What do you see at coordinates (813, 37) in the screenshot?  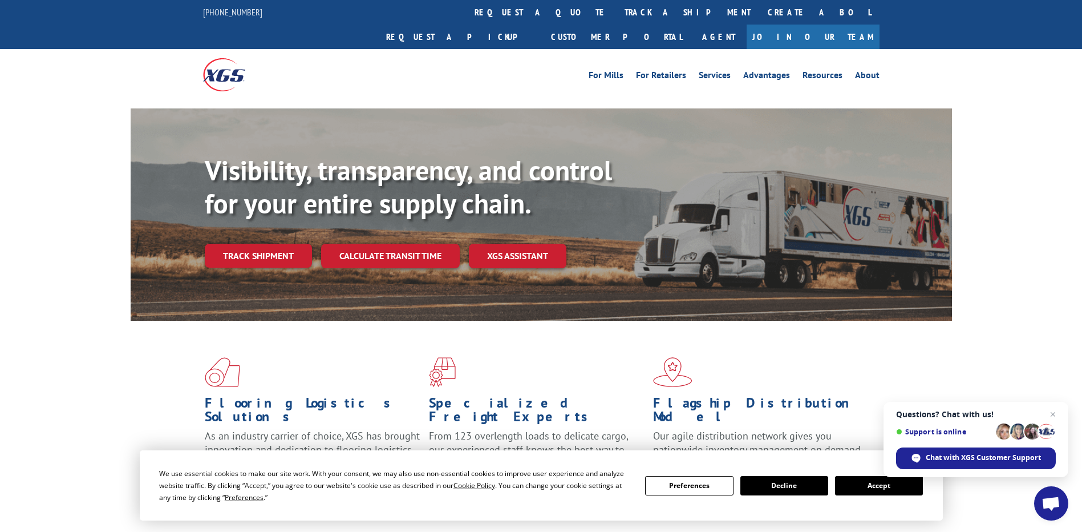 I see `a: Join Our Team` at bounding box center [813, 37].